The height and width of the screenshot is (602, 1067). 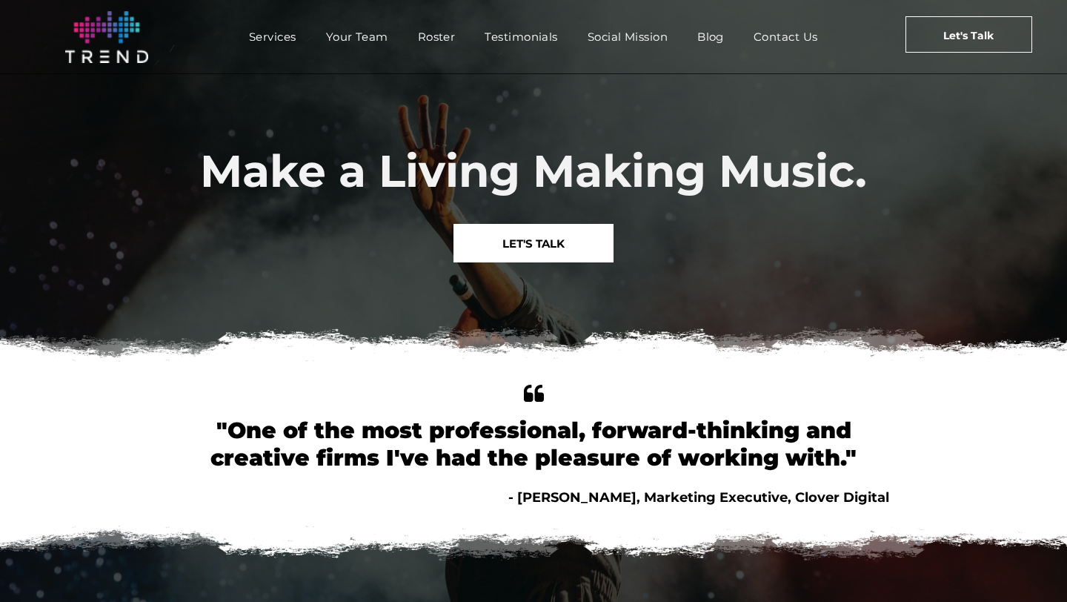 I want to click on a: Blog, so click(x=710, y=36).